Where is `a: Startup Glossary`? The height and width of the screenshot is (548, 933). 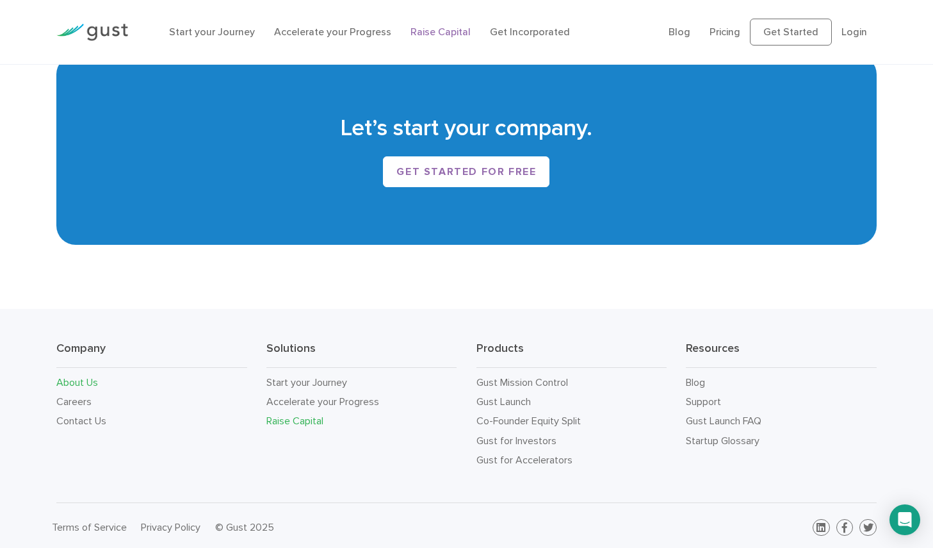
a: Startup Glossary is located at coordinates (722, 440).